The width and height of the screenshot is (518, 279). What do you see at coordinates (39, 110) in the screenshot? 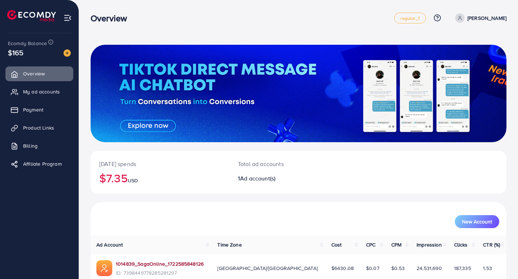
I see `a: Payment` at bounding box center [39, 110].